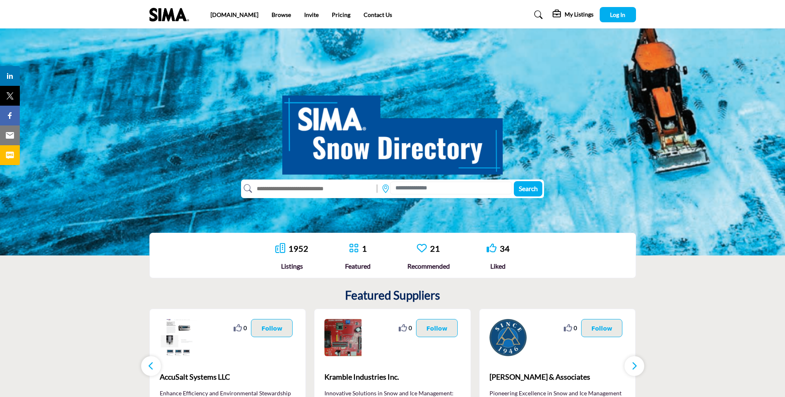 This screenshot has height=397, width=785. I want to click on a: Browse, so click(281, 14).